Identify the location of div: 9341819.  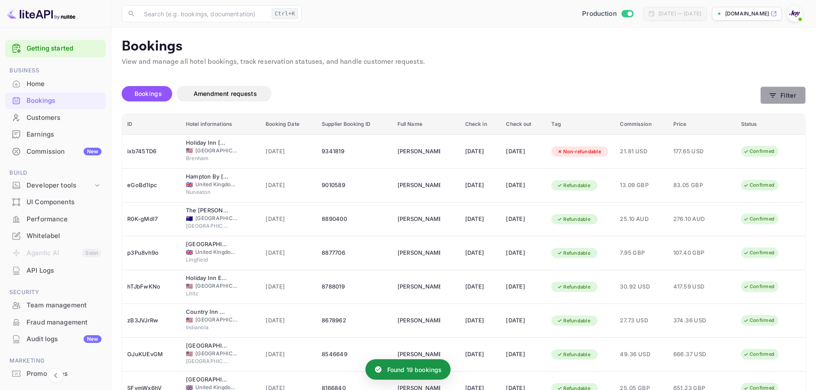
(354, 152).